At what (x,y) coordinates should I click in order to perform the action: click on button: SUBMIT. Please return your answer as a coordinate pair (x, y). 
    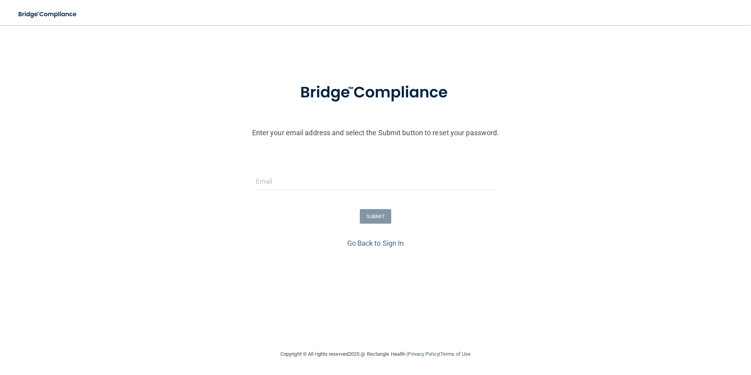
    Looking at the image, I should click on (376, 216).